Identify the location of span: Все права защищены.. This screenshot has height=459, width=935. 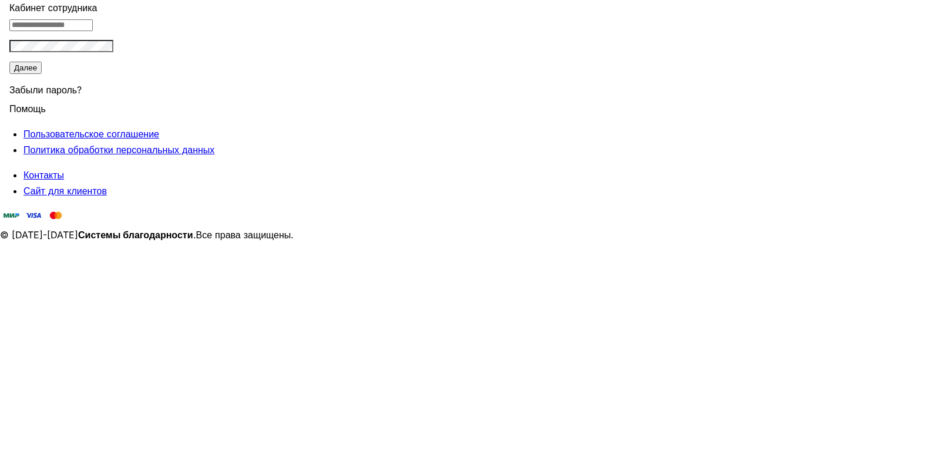
(245, 235).